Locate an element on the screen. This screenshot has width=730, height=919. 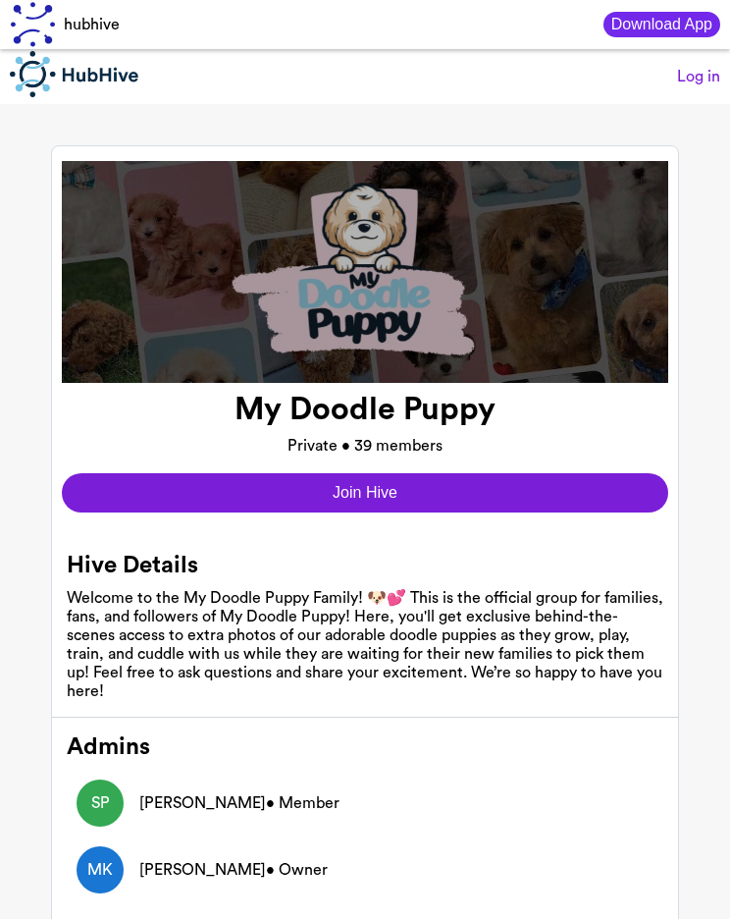
p: Skye Parker is located at coordinates (240, 803).